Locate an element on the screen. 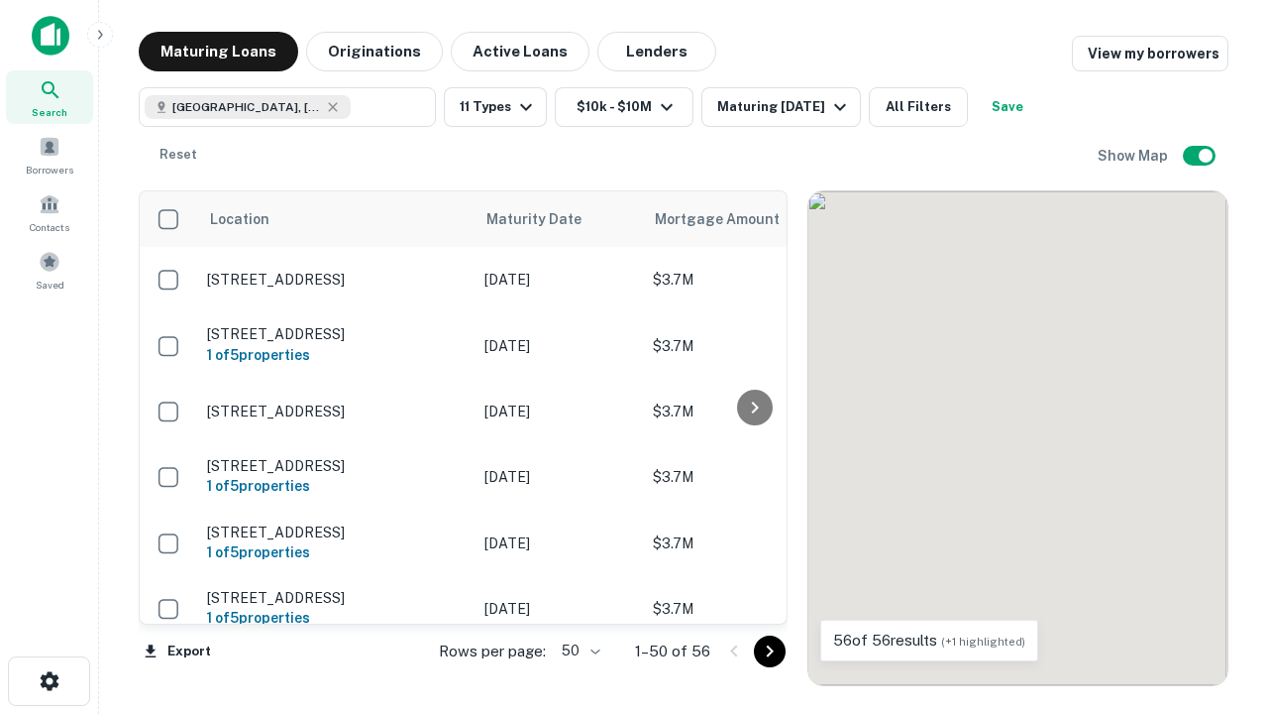  h6: Show Map is located at coordinates (1135, 156).